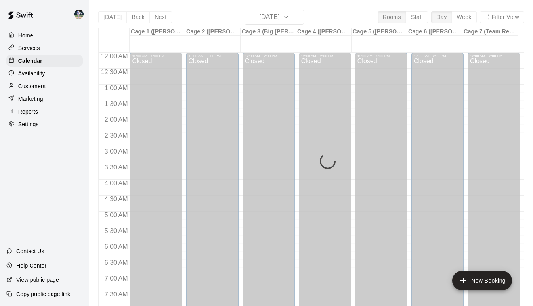 Image resolution: width=533 pixels, height=306 pixels. What do you see at coordinates (115, 56) in the screenshot?
I see `span: 12:00 AM` at bounding box center [115, 56].